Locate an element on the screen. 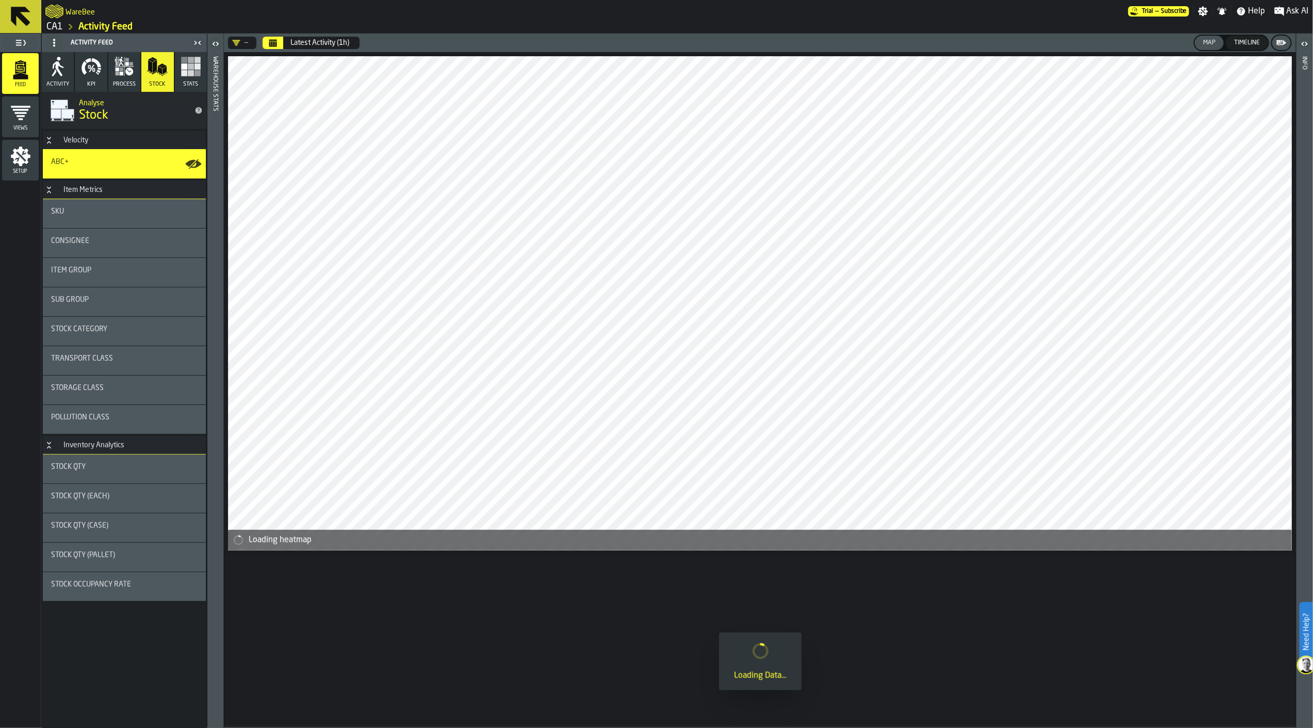 This screenshot has width=1313, height=728. button: button-Timeline is located at coordinates (1247, 43).